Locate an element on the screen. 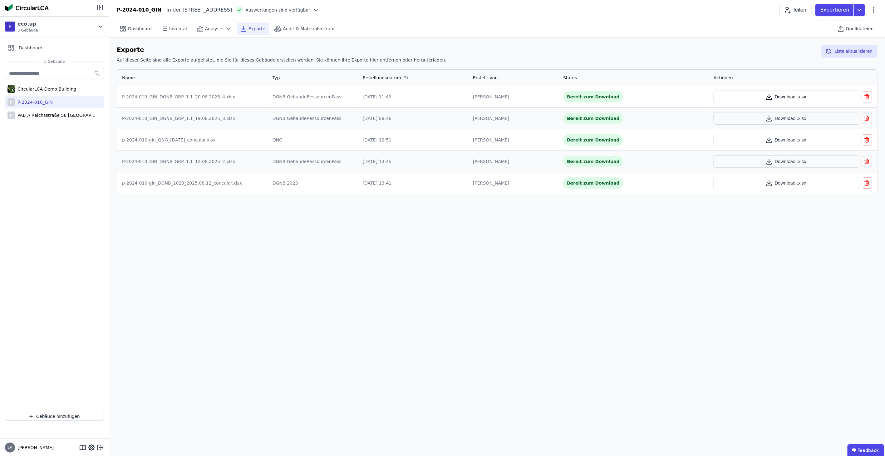 The height and width of the screenshot is (456, 885). button: Liste aktualisieren is located at coordinates (850, 51).